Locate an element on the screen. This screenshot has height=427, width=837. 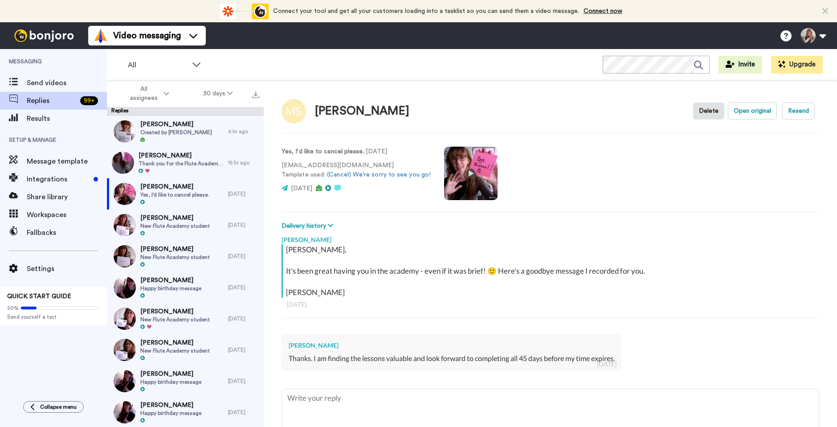
span: Message template is located at coordinates (67, 161).